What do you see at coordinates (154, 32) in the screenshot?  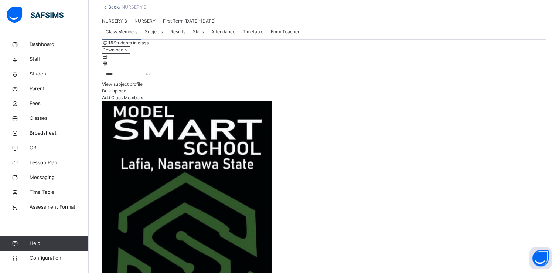 I see `span: Subjects` at bounding box center [154, 32].